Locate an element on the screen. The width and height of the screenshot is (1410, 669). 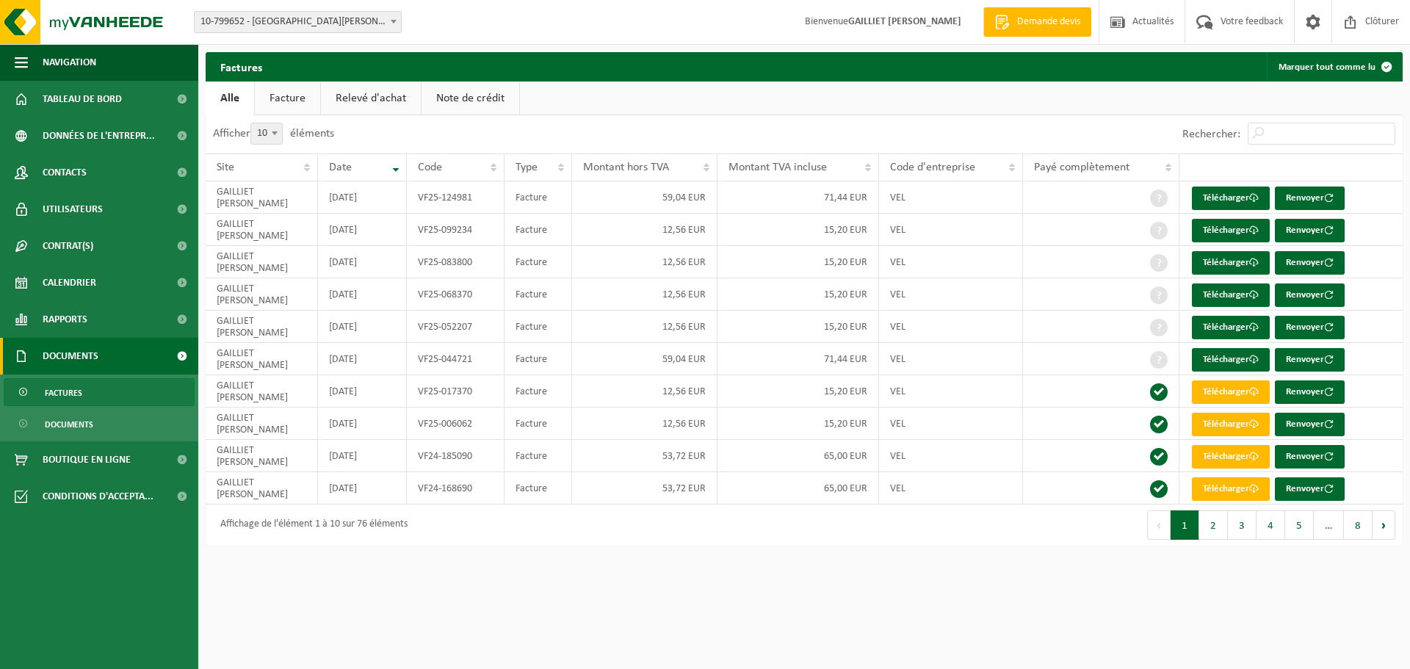
a: Note de crédit is located at coordinates (470, 98).